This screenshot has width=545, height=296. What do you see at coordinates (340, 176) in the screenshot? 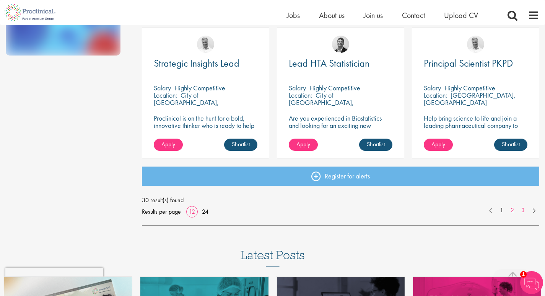
I see `a: Register for alerts` at bounding box center [340, 176].